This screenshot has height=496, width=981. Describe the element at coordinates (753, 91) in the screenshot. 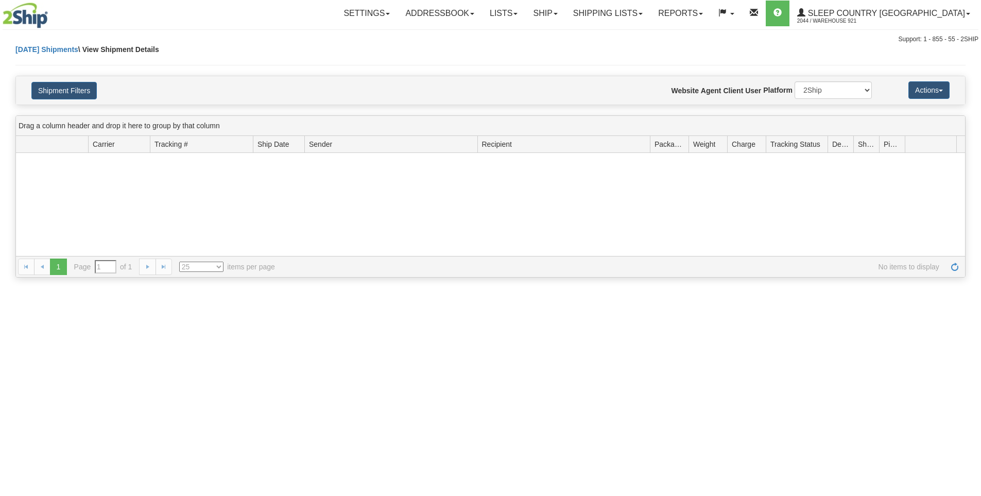

I see `label: User` at that location.